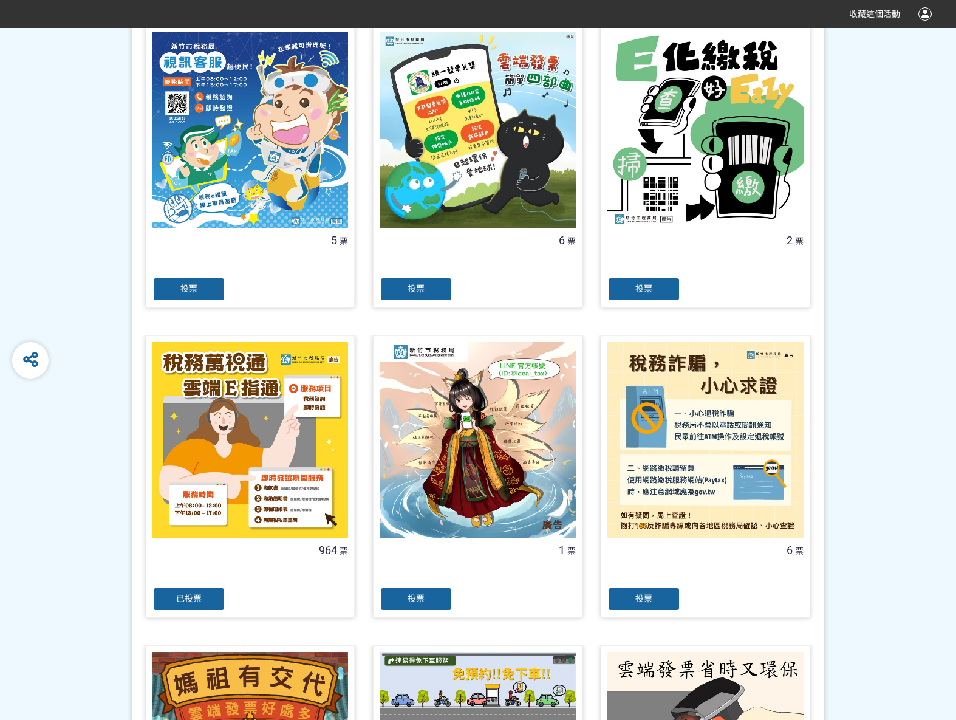 The image size is (956, 720). Describe the element at coordinates (705, 166) in the screenshot. I see `a: 2票投票` at that location.